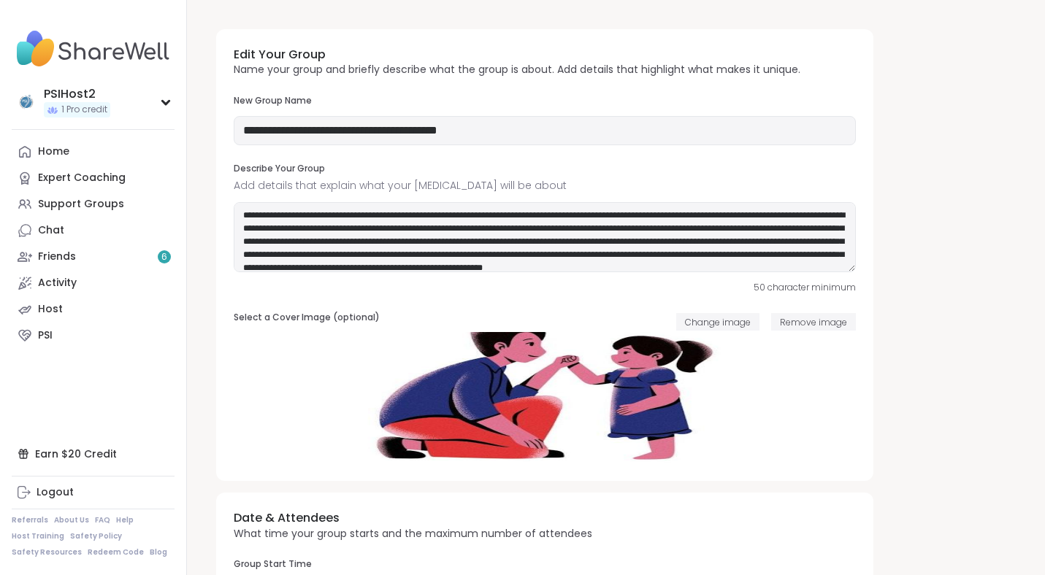 The height and width of the screenshot is (575, 1045). What do you see at coordinates (93, 49) in the screenshot?
I see `img: ShareWell Nav Logo` at bounding box center [93, 49].